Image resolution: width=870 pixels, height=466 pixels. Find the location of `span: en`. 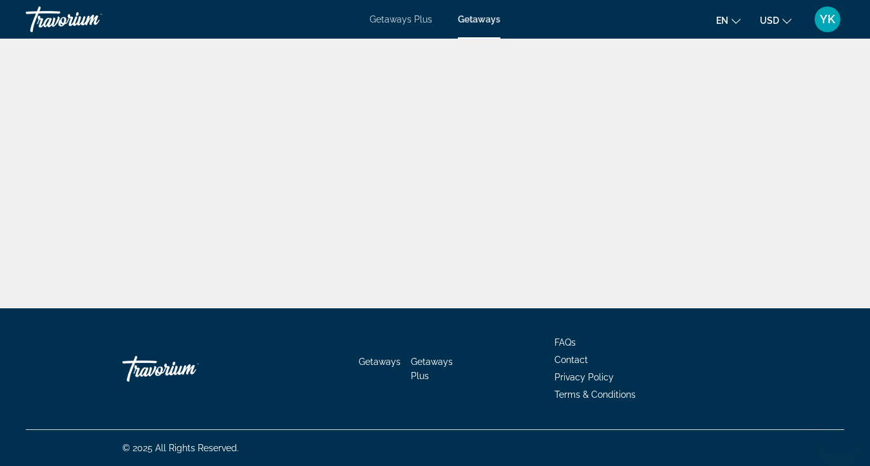

span: en is located at coordinates (722, 21).